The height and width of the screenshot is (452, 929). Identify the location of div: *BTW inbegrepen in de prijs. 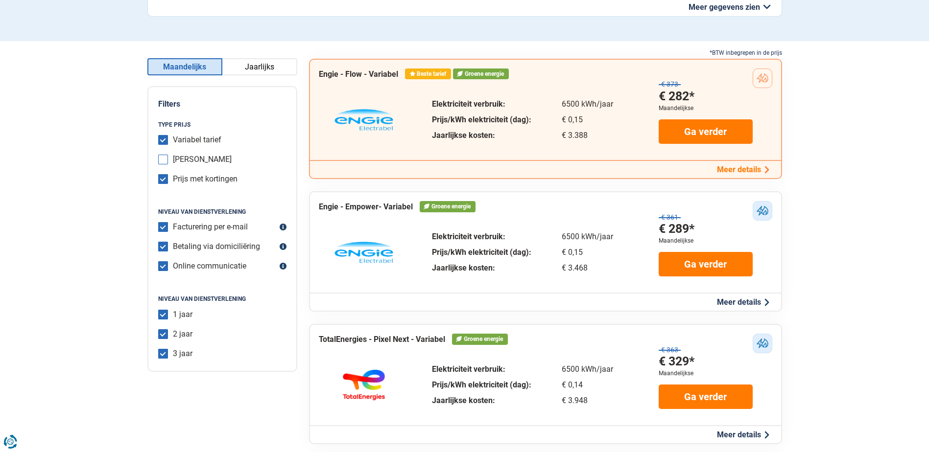
(545, 53).